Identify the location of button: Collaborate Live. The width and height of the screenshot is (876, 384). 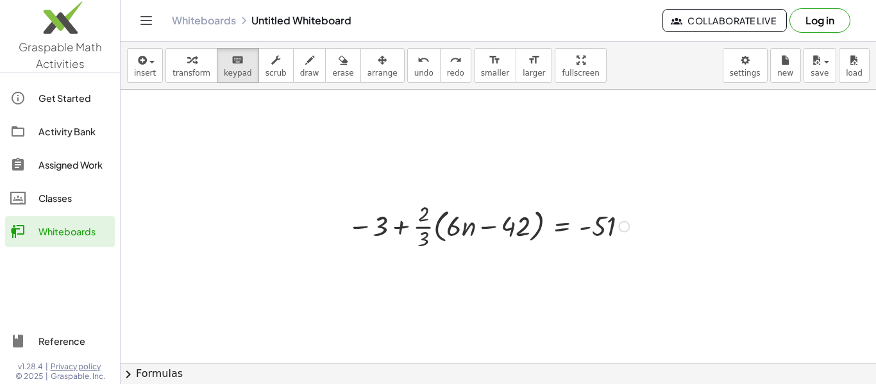
(725, 21).